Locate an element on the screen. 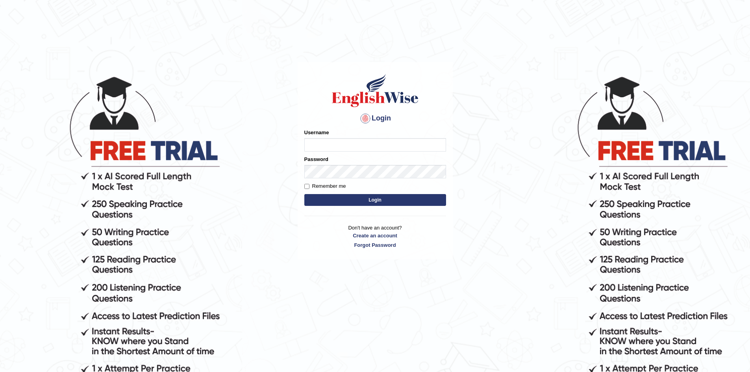 The image size is (750, 372). input: Remember me is located at coordinates (307, 186).